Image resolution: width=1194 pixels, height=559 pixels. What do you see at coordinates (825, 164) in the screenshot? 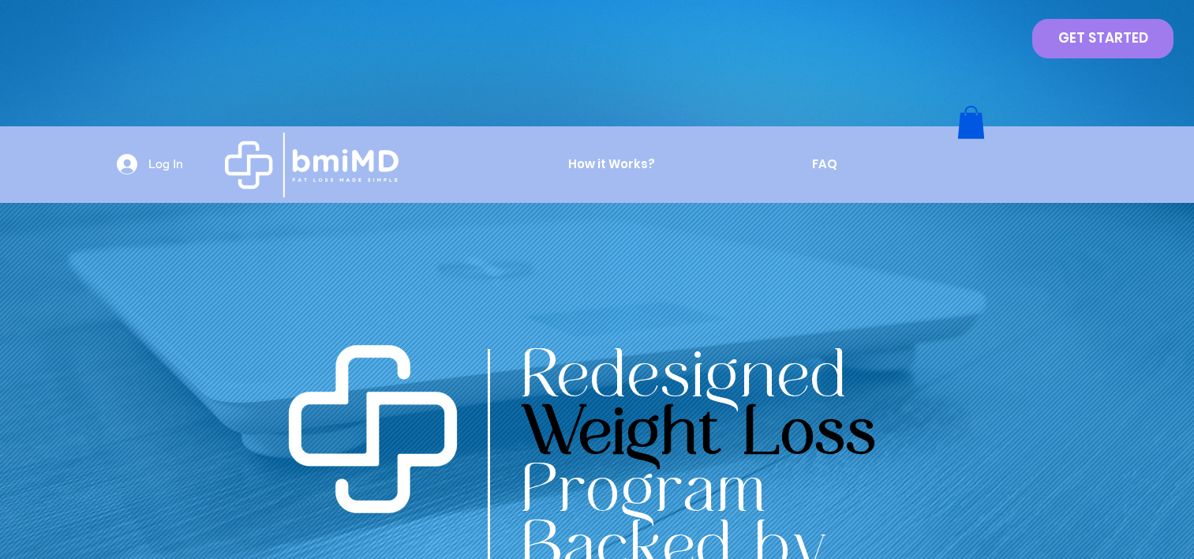
I see `p: FAQ` at bounding box center [825, 164].